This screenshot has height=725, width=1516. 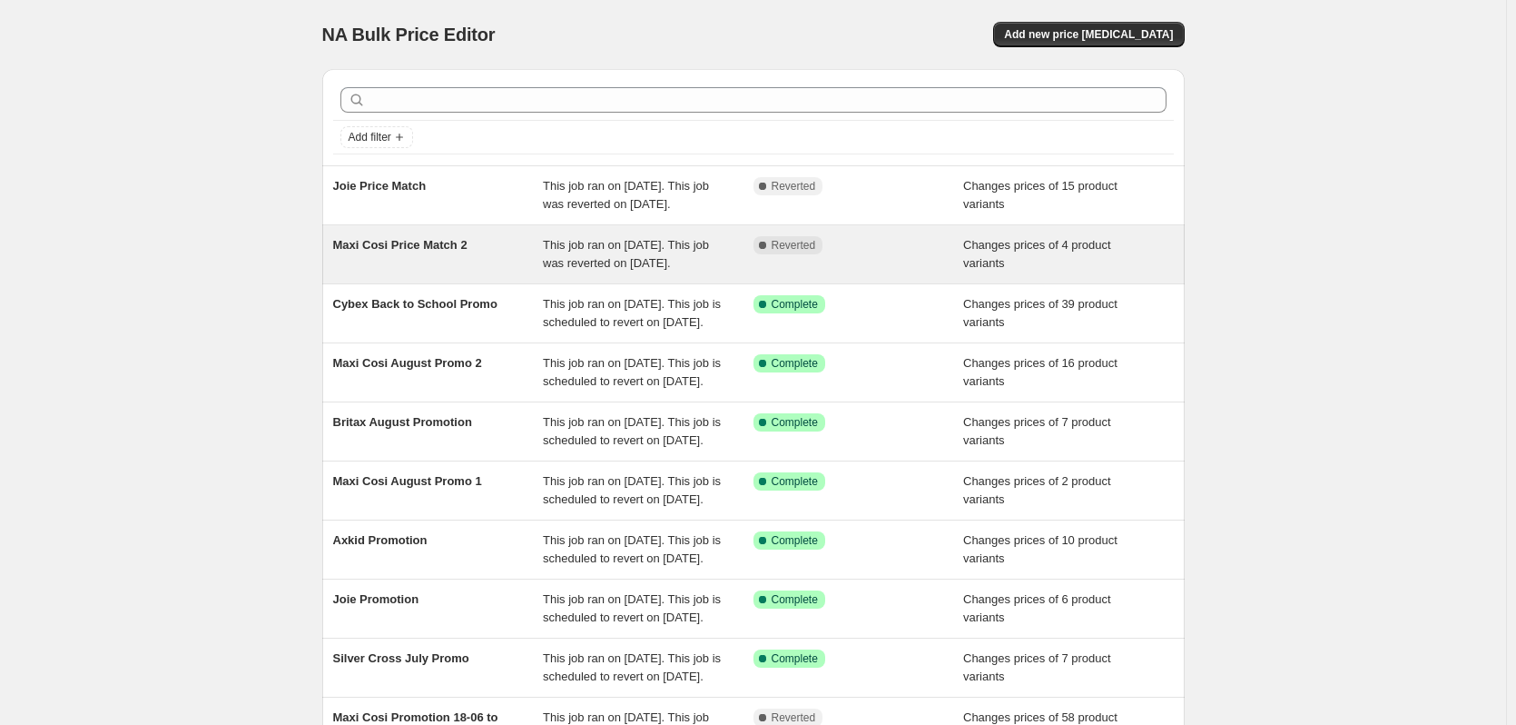 What do you see at coordinates (409, 35) in the screenshot?
I see `span: NA Bulk Price Editor` at bounding box center [409, 35].